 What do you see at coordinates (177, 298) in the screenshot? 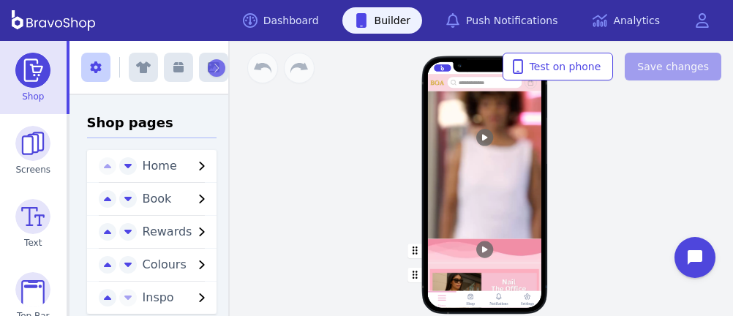
I see `button: Inspo` at bounding box center [177, 298].